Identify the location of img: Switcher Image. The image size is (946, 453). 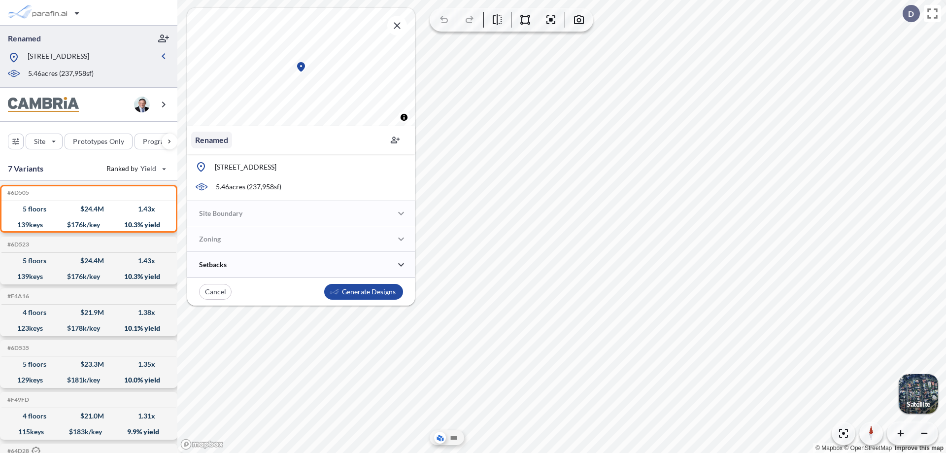
(918, 394).